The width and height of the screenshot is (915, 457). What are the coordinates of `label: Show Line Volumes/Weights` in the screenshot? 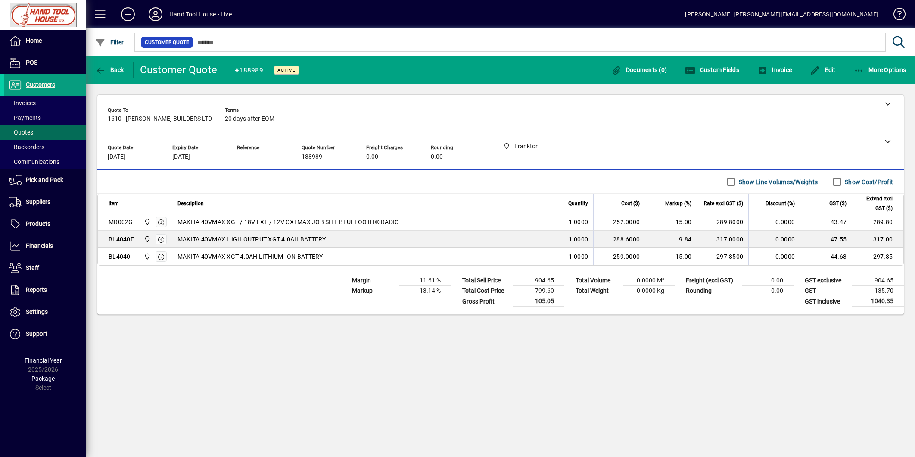 It's located at (777, 182).